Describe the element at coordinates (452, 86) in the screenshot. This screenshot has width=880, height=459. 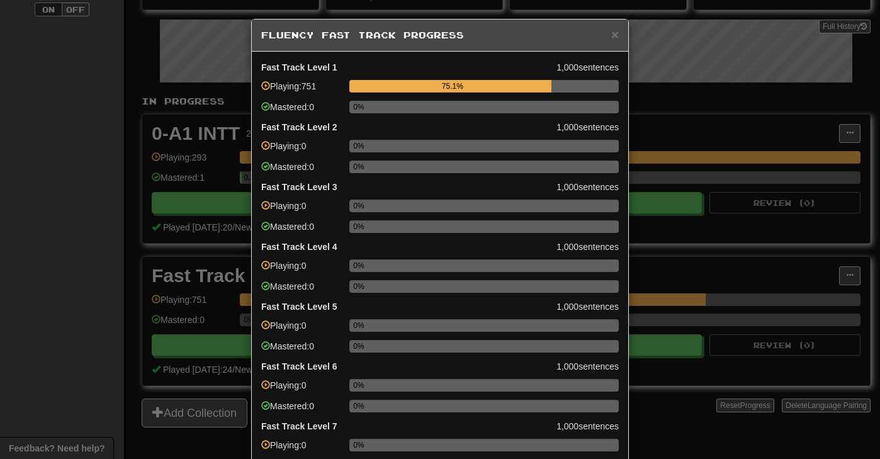
I see `div: 75.1%` at that location.